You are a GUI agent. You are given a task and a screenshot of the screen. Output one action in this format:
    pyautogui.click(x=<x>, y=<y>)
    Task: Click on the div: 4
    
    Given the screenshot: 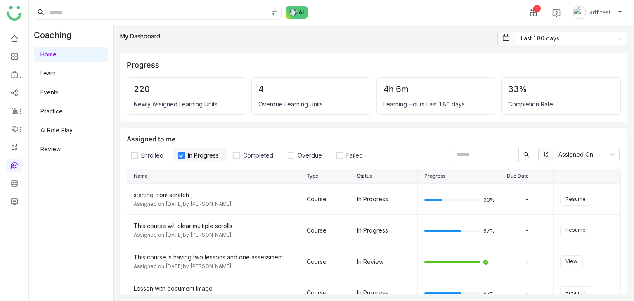 What is the action you would take?
    pyautogui.click(x=311, y=89)
    